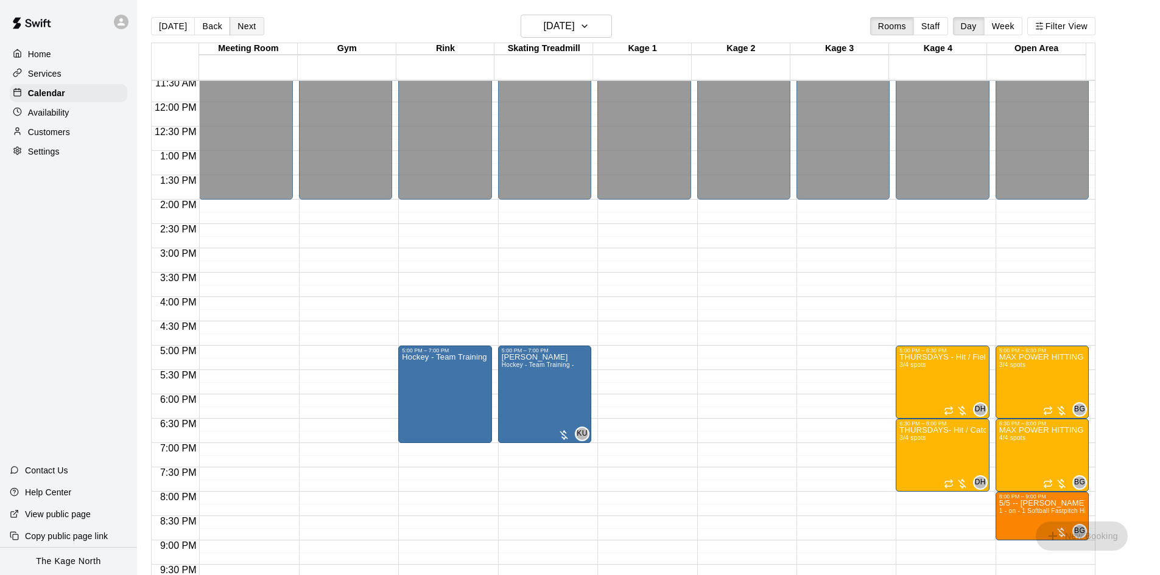  What do you see at coordinates (584, 434) in the screenshot?
I see `span: Kyle Unitas` at bounding box center [584, 434].